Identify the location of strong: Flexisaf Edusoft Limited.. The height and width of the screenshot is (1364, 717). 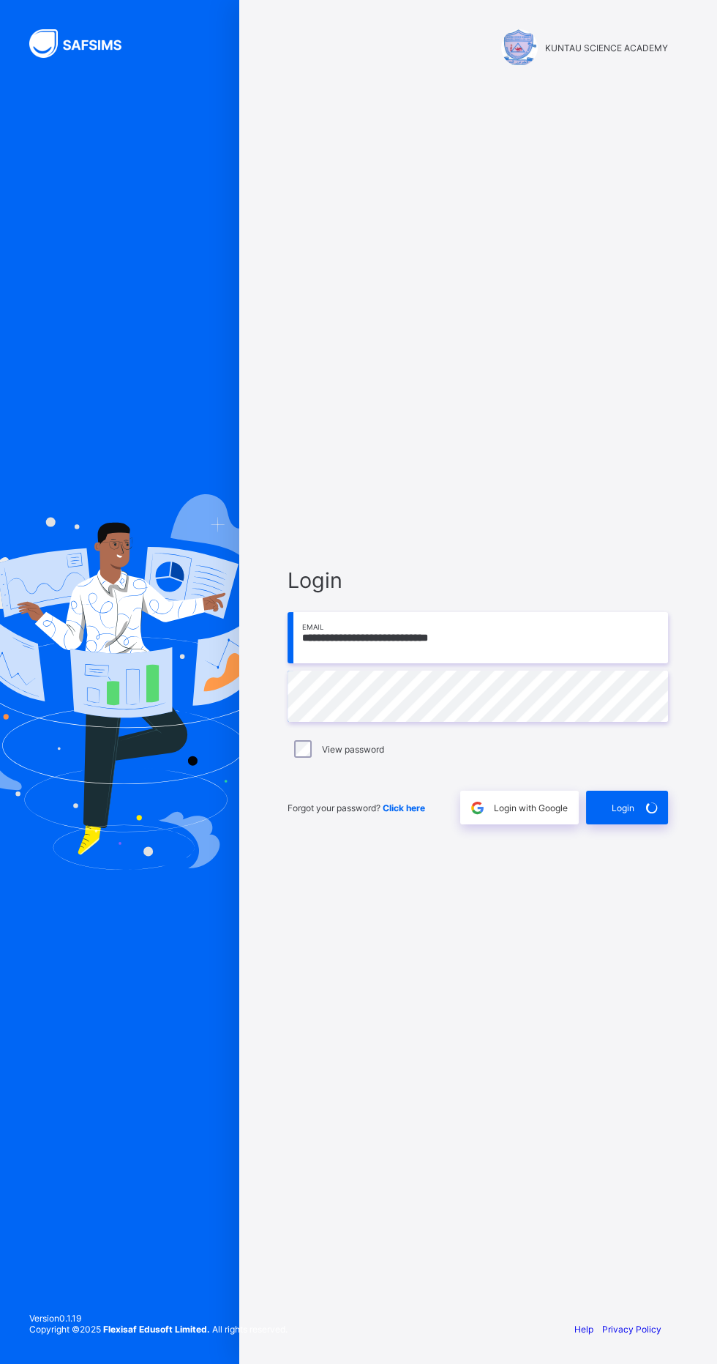
(157, 1329).